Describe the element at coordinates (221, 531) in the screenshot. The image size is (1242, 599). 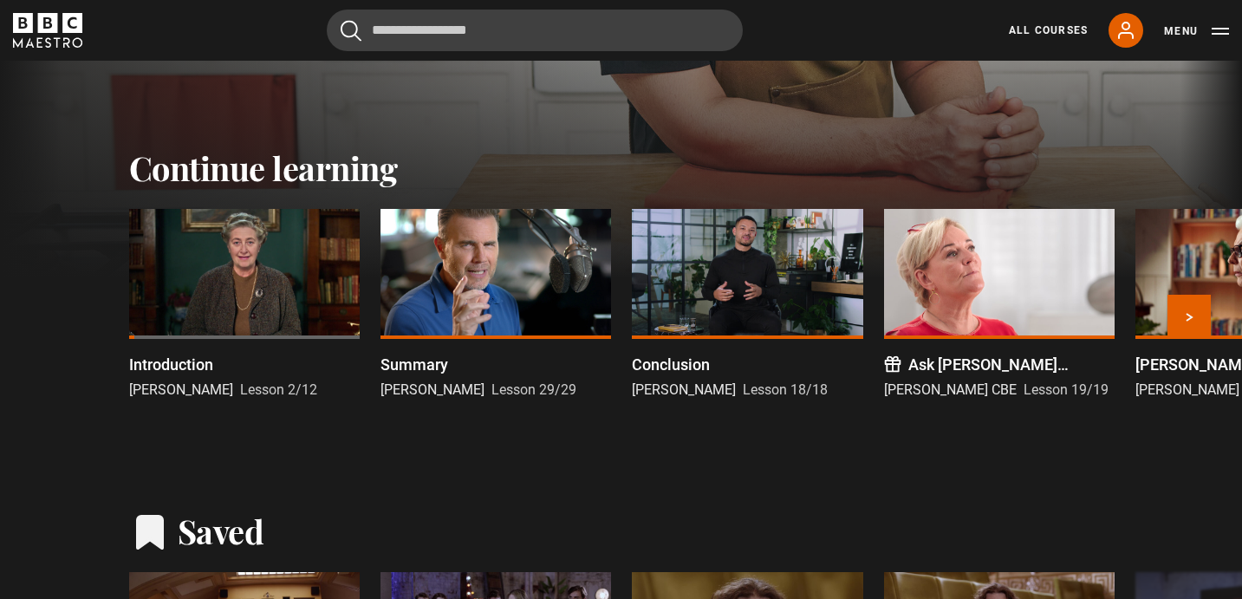
I see `h2: Saved` at that location.